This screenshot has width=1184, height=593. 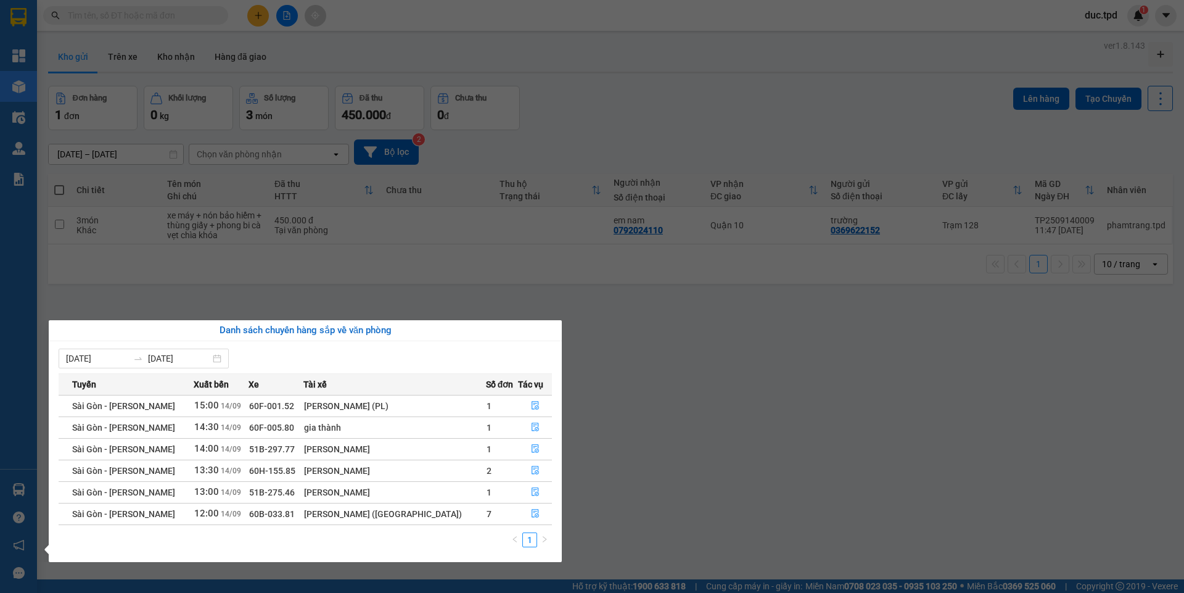 What do you see at coordinates (272, 449) in the screenshot?
I see `span: 51B-297.77` at bounding box center [272, 449].